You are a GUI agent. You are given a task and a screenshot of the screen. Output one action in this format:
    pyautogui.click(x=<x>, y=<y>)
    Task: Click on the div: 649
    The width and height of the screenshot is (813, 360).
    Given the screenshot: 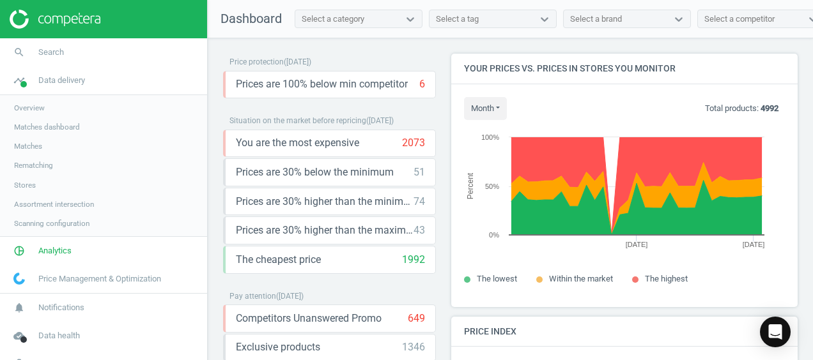 What is the action you would take?
    pyautogui.click(x=416, y=319)
    